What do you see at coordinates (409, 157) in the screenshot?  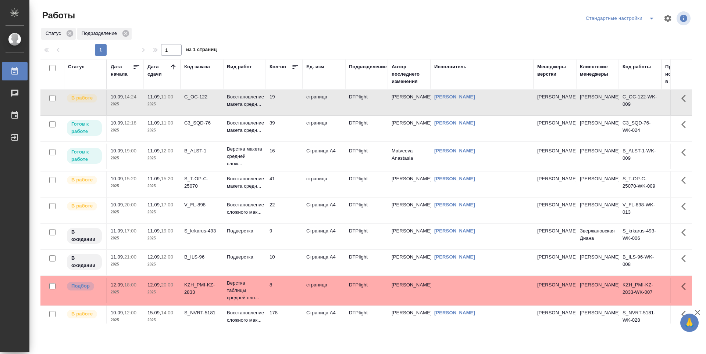 I see `td: Matveeva Anastasia` at bounding box center [409, 157].